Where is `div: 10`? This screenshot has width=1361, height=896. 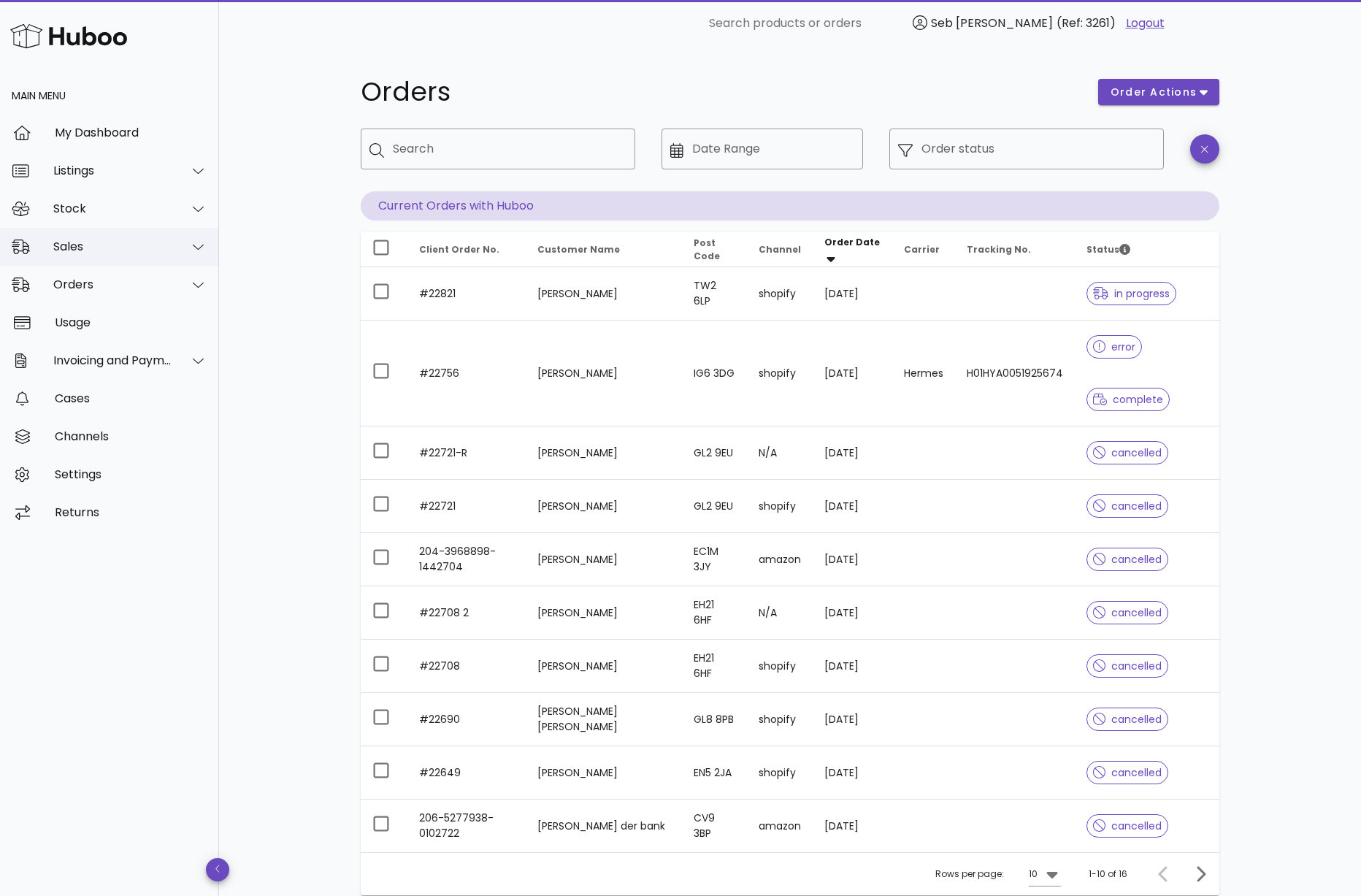
div: 10 is located at coordinates (1033, 874).